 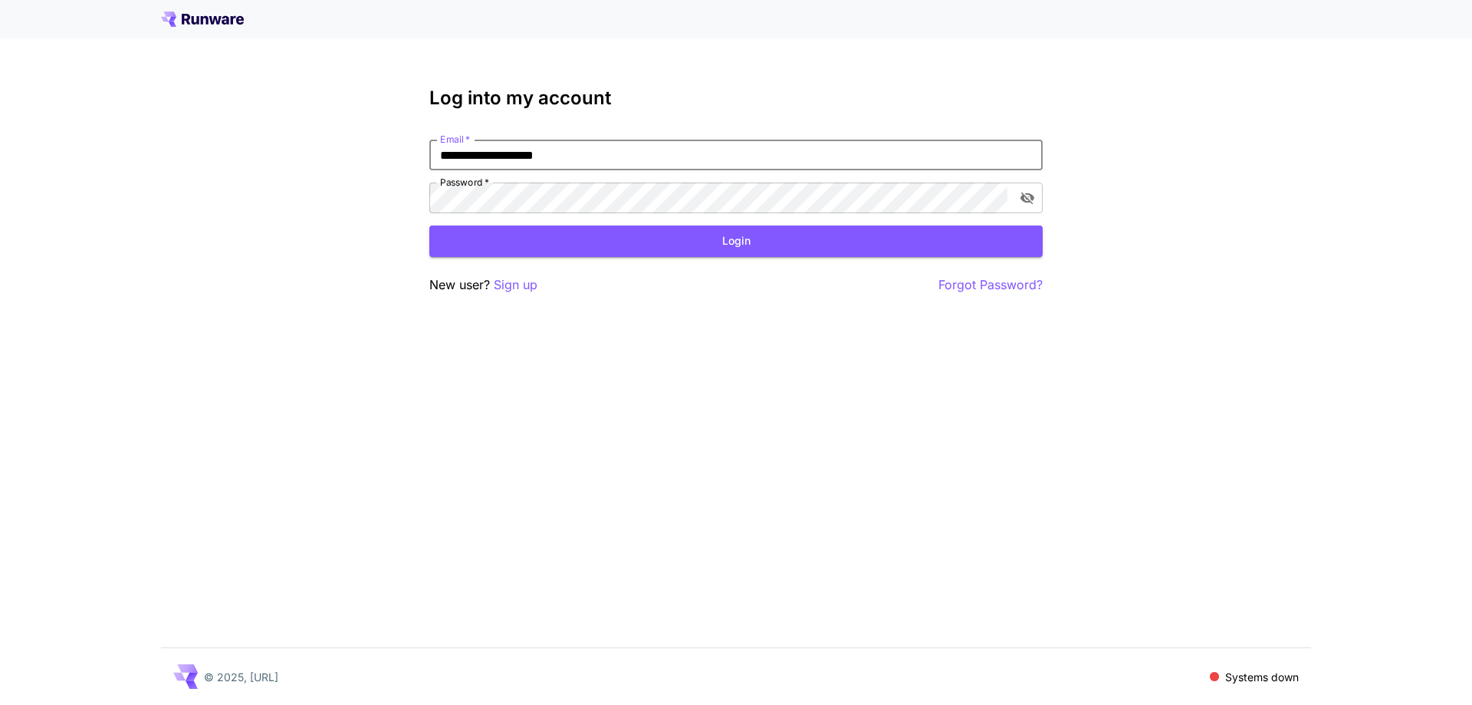 What do you see at coordinates (483, 285) in the screenshot?
I see `p: New user?` at bounding box center [483, 285].